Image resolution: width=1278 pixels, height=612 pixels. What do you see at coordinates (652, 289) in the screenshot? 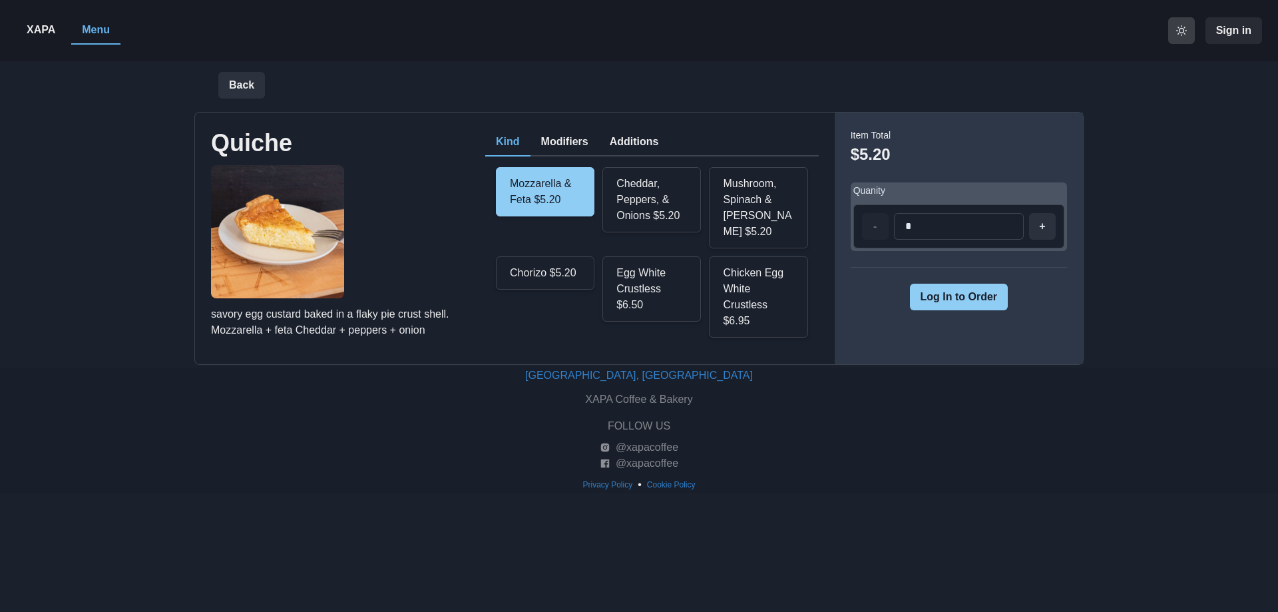
I see `div: Egg White Crustless $6.50` at bounding box center [652, 289].